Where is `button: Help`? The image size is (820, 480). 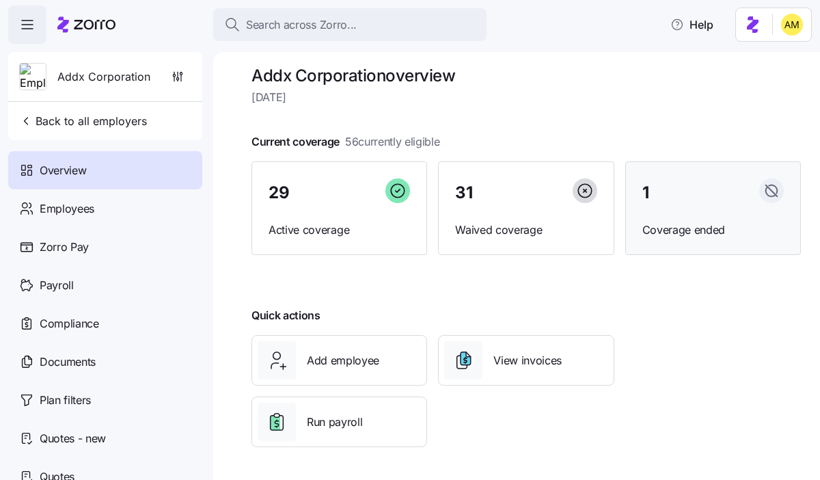
button: Help is located at coordinates (691, 25).